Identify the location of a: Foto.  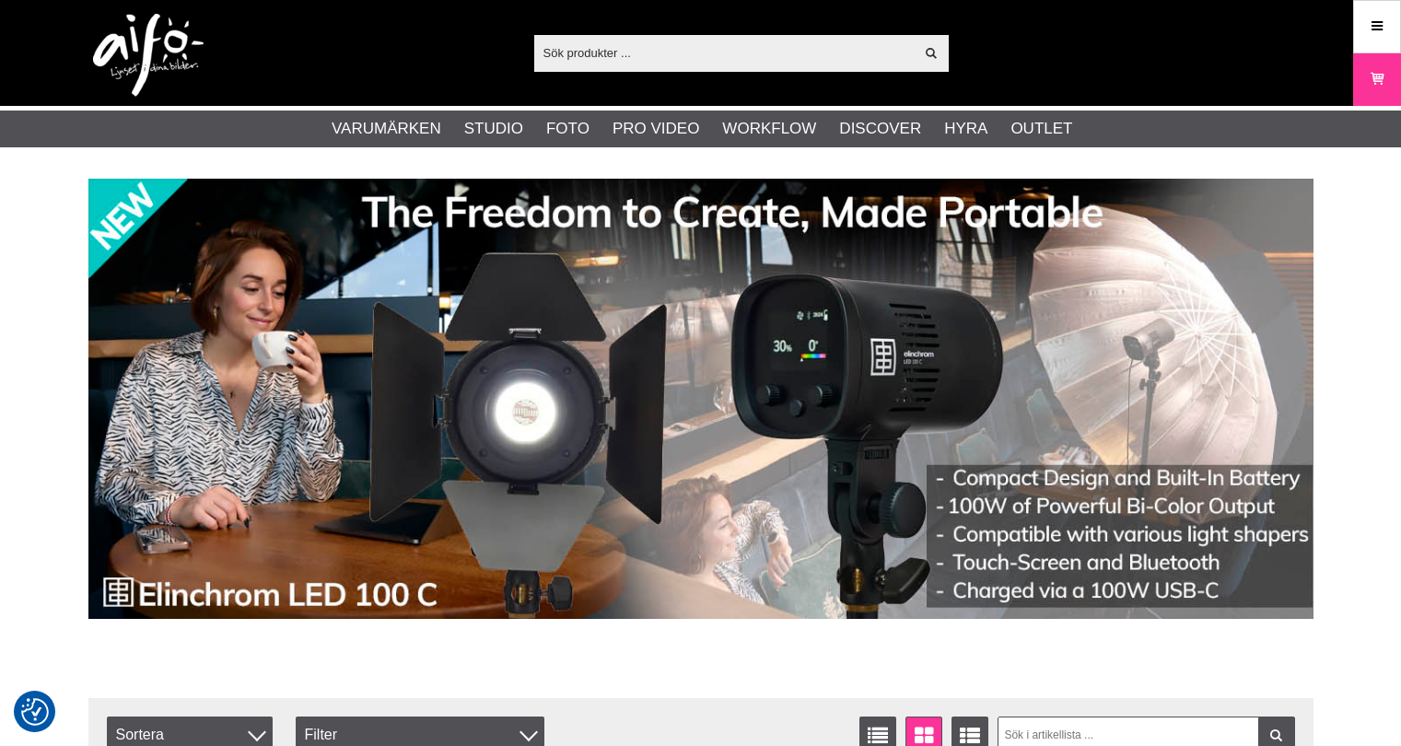
(567, 129).